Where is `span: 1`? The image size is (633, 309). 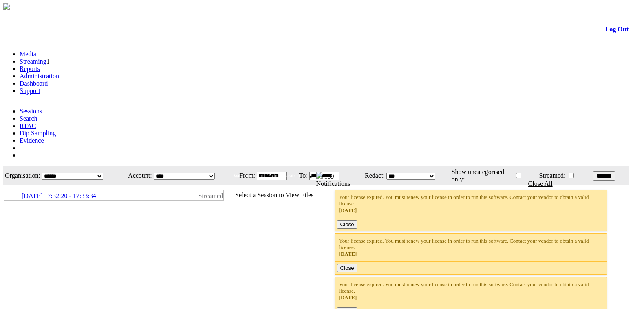
span: 1 is located at coordinates (48, 61).